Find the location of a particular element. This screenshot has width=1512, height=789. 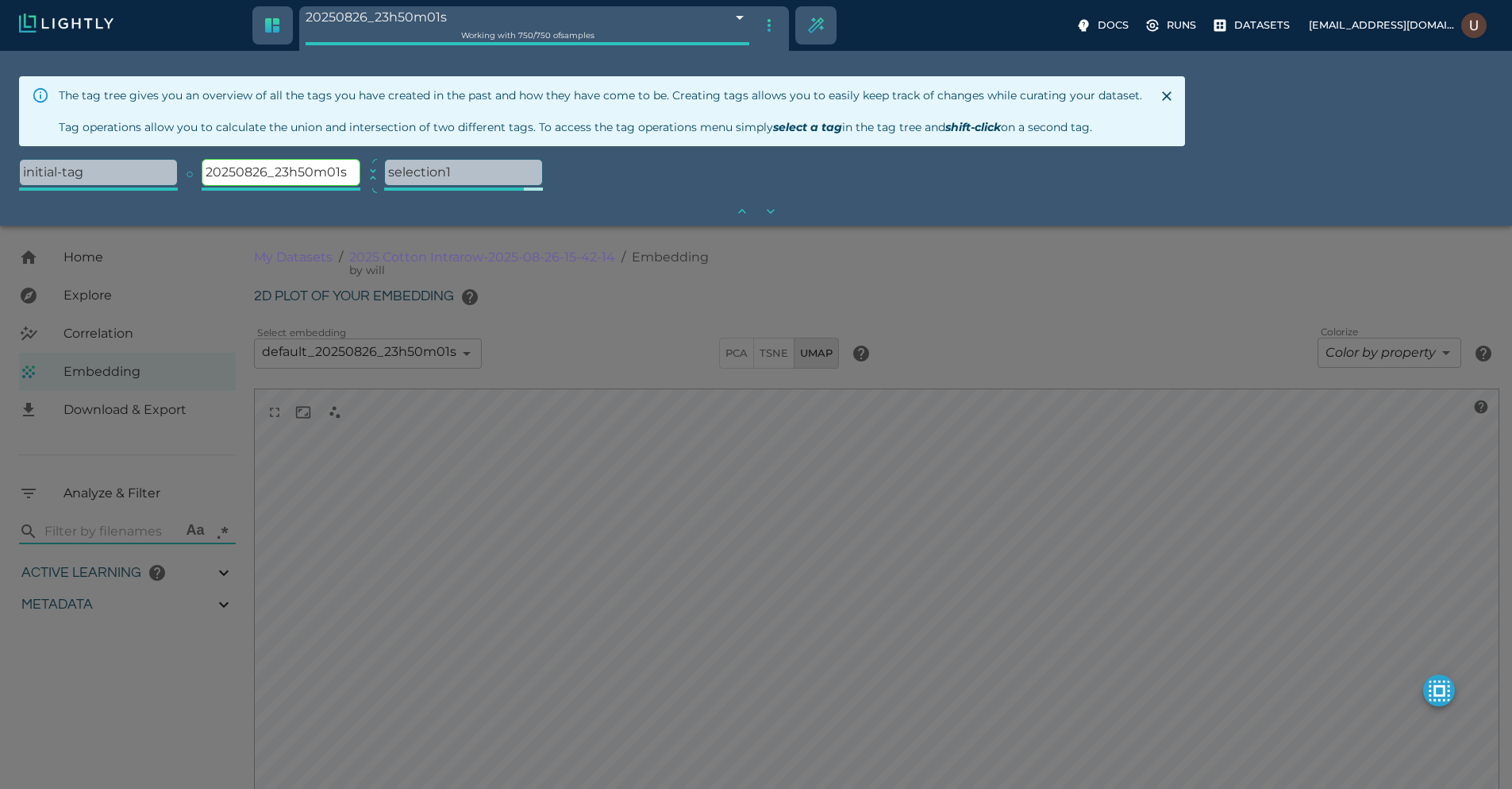

i: shift-click is located at coordinates (973, 128).